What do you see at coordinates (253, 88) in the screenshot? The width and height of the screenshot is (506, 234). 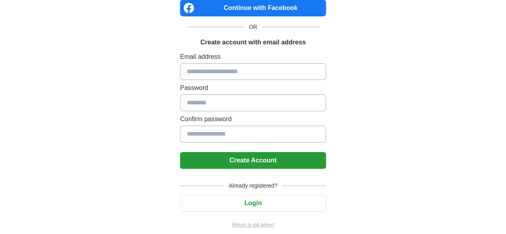 I see `label: Password` at bounding box center [253, 88].